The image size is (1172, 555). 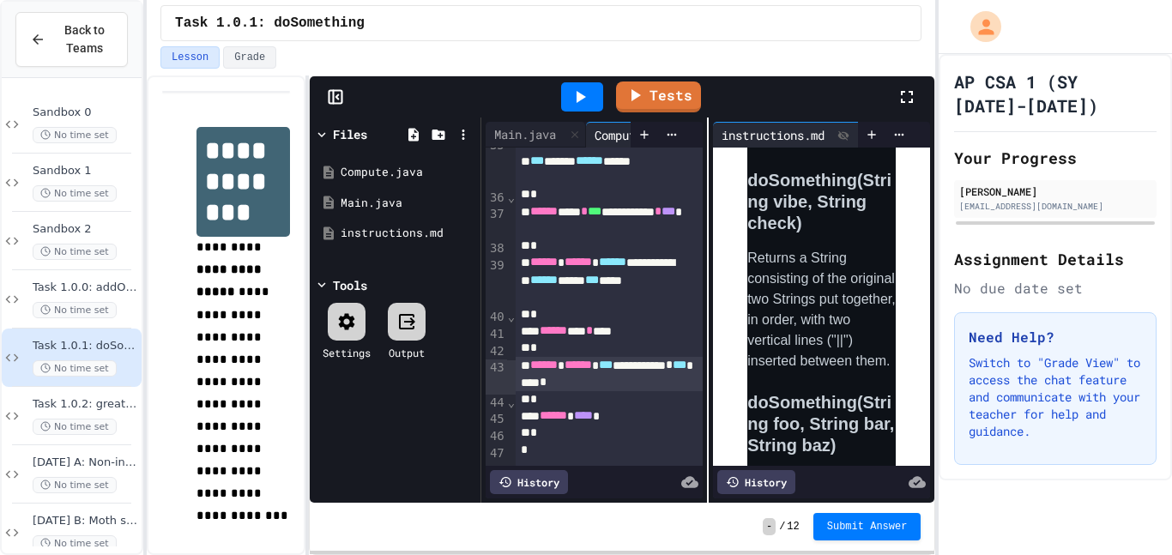 I want to click on h3: doSomething(String vibe, String check), so click(x=821, y=202).